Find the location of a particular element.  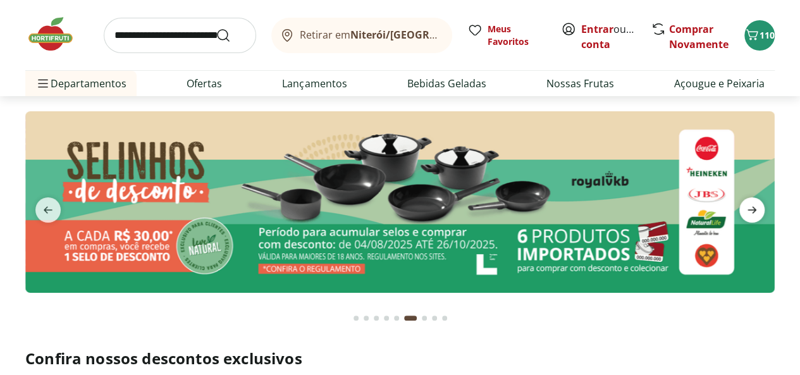

a: Criar conta is located at coordinates (616, 37).